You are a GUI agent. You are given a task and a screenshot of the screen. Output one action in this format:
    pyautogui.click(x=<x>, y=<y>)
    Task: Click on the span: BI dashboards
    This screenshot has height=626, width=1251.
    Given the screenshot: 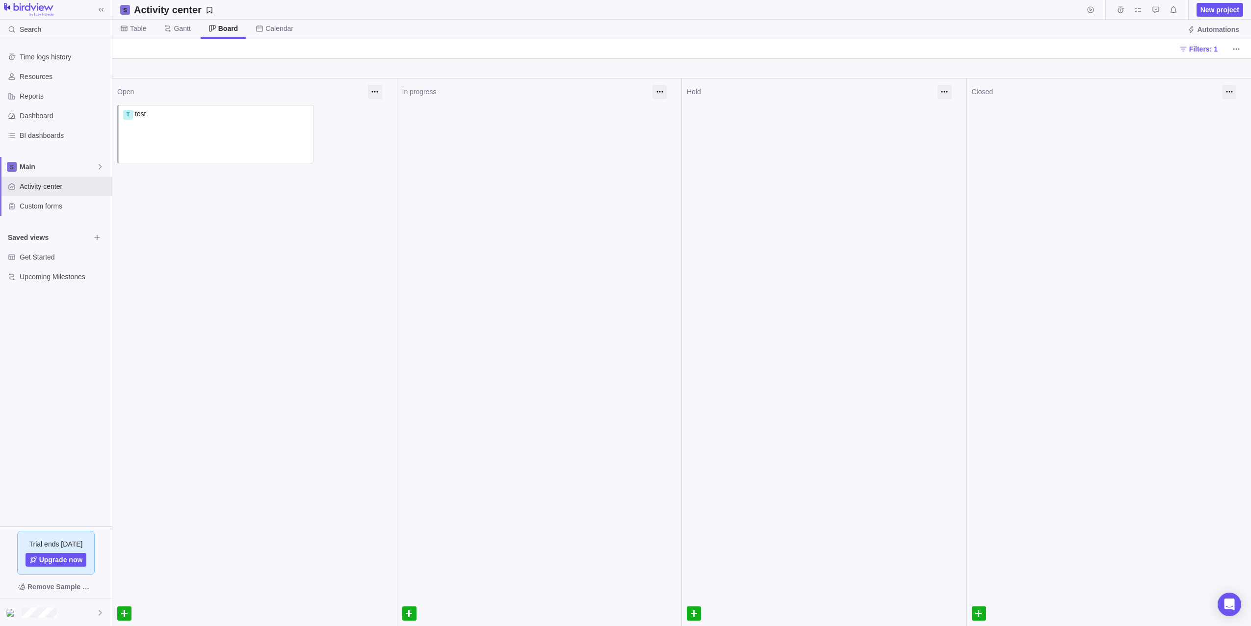 What is the action you would take?
    pyautogui.click(x=64, y=135)
    